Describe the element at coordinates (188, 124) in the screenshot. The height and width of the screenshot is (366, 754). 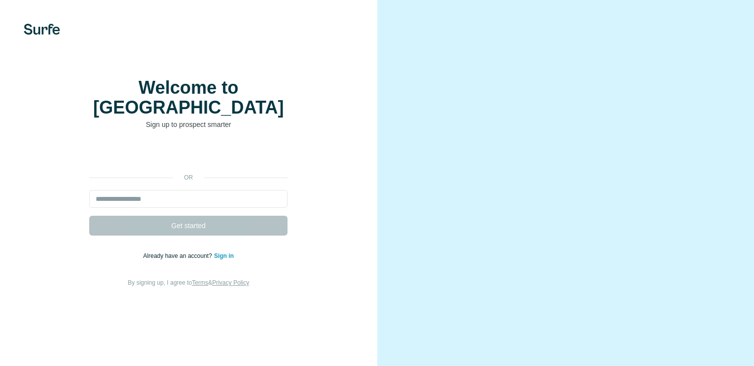
I see `p: Sign up to prospect smarter` at that location.